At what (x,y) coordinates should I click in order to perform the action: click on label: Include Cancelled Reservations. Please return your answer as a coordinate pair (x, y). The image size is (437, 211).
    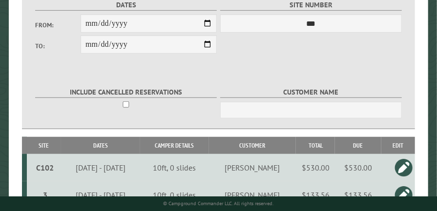
    Looking at the image, I should click on (126, 92).